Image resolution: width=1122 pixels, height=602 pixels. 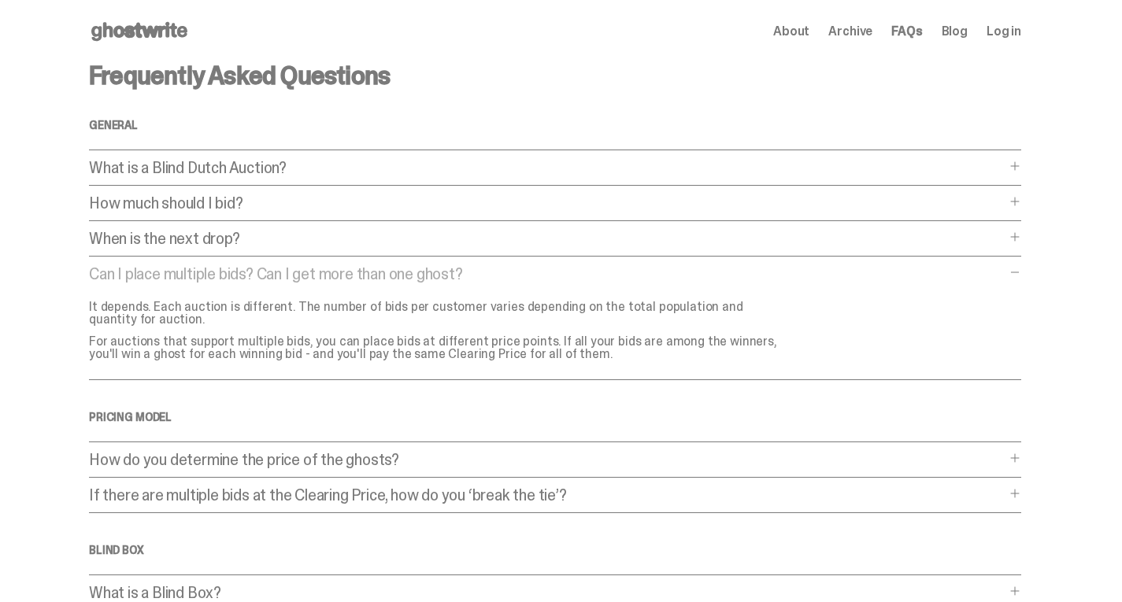 I want to click on p: How much should I bid?, so click(x=547, y=203).